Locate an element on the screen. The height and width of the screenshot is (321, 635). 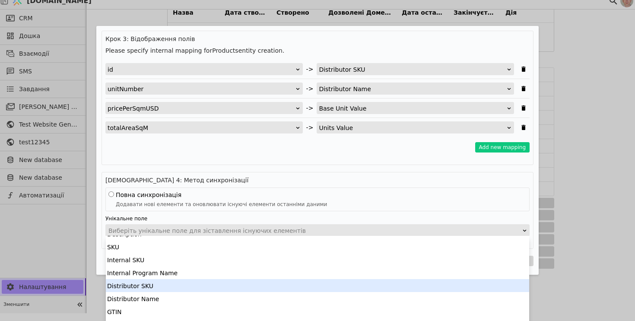
div: Units Value is located at coordinates (412, 128).